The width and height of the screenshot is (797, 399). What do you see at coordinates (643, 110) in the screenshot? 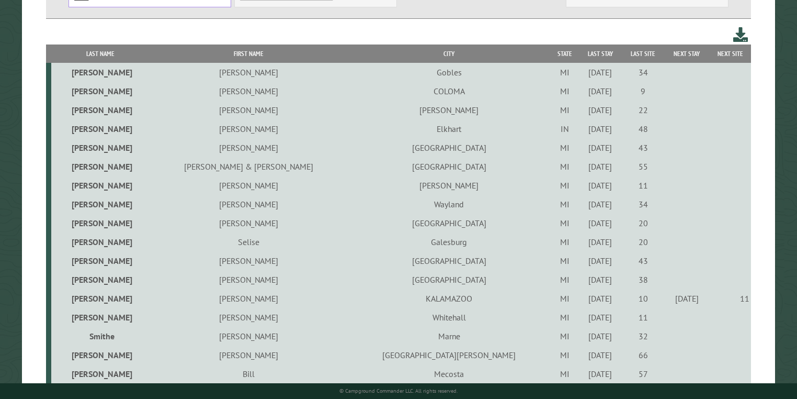
I see `td: 22` at bounding box center [643, 110].